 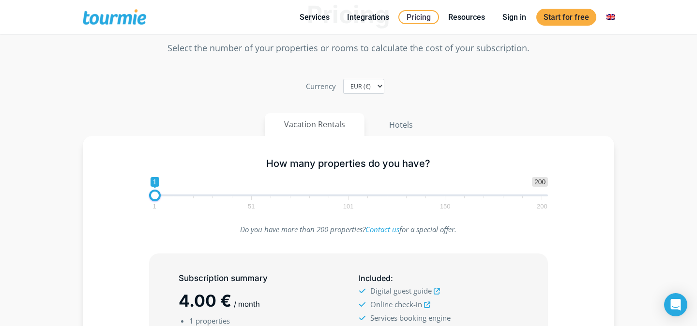 What do you see at coordinates (467, 17) in the screenshot?
I see `a: Resources` at bounding box center [467, 17].